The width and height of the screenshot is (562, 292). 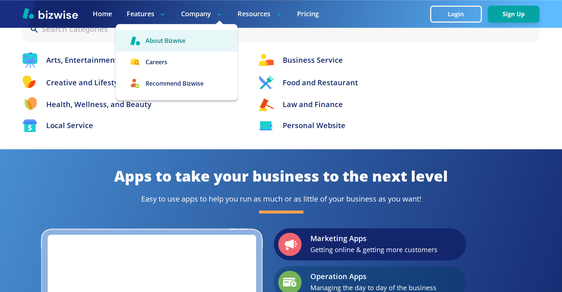 What do you see at coordinates (374, 250) in the screenshot?
I see `p: Getting online & getting more customers` at bounding box center [374, 250].